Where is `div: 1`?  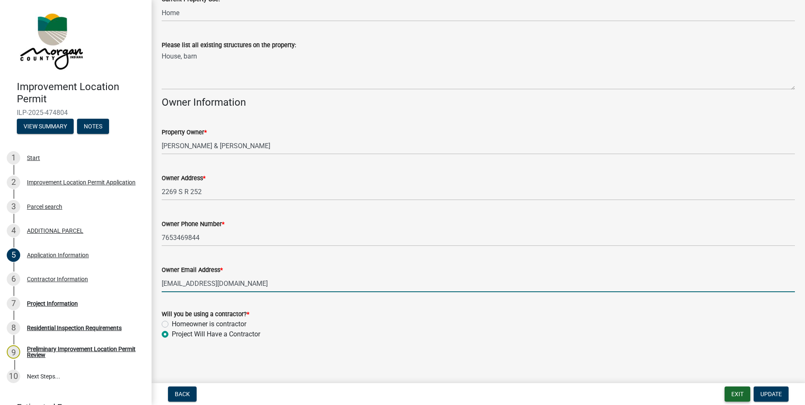 div: 1 is located at coordinates (13, 158).